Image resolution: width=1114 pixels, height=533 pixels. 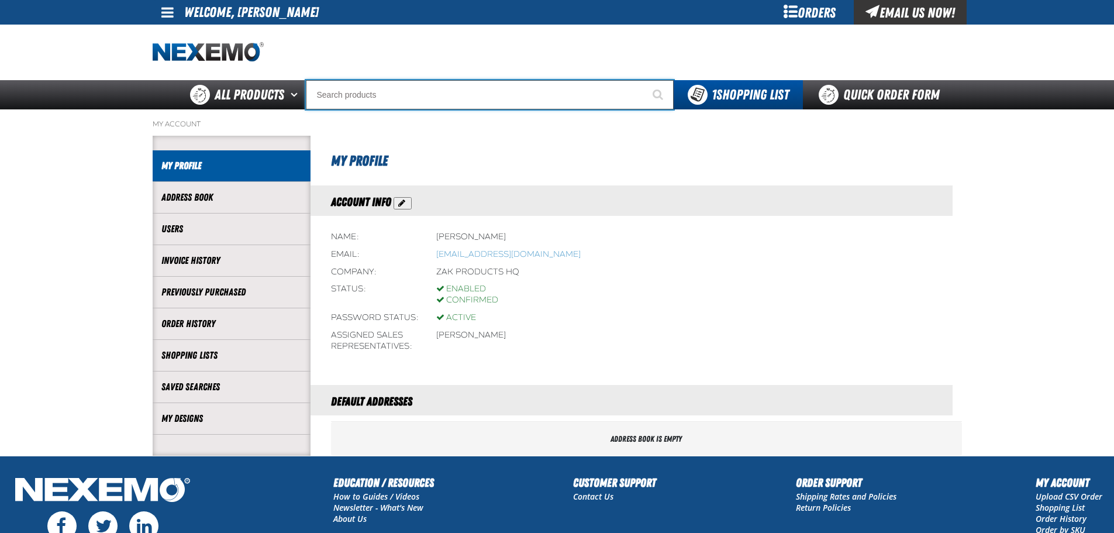 What do you see at coordinates (231, 260) in the screenshot?
I see `a: Invoice History` at bounding box center [231, 260].